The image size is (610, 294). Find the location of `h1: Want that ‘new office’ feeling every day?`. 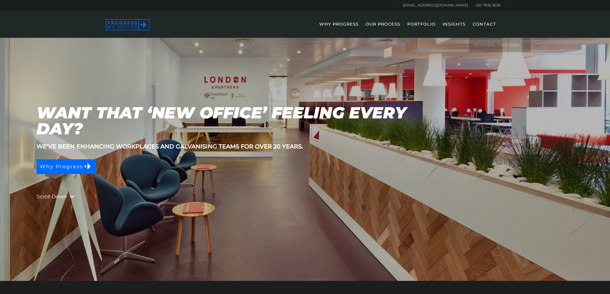

h1: Want that ‘new office’ feeling every day? is located at coordinates (235, 121).